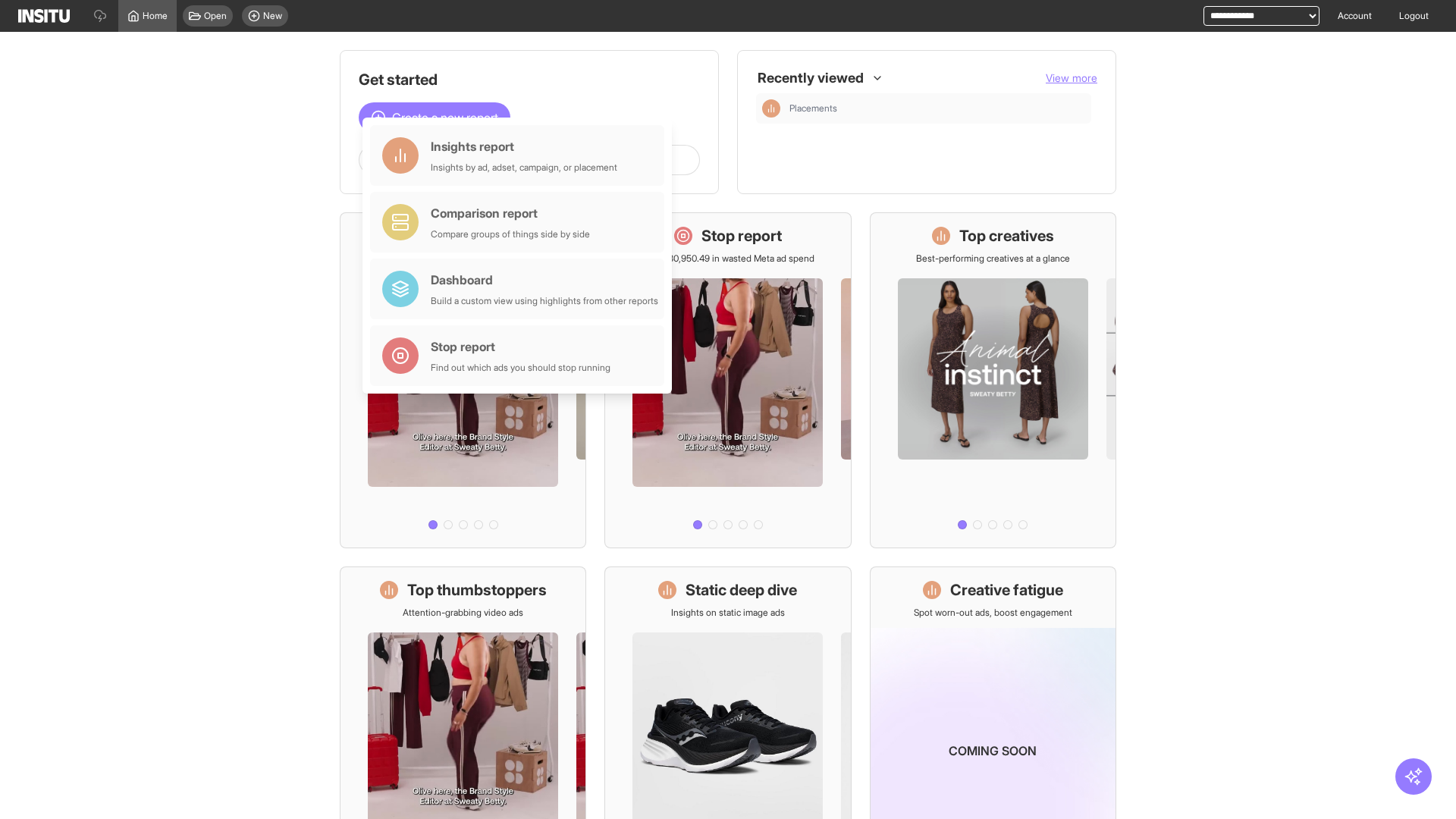 The height and width of the screenshot is (819, 1456). Describe the element at coordinates (771, 109) in the screenshot. I see `div: Insights` at that location.